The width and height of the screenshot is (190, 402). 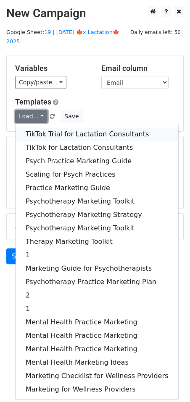 I want to click on a: Copy/paste..., so click(x=41, y=82).